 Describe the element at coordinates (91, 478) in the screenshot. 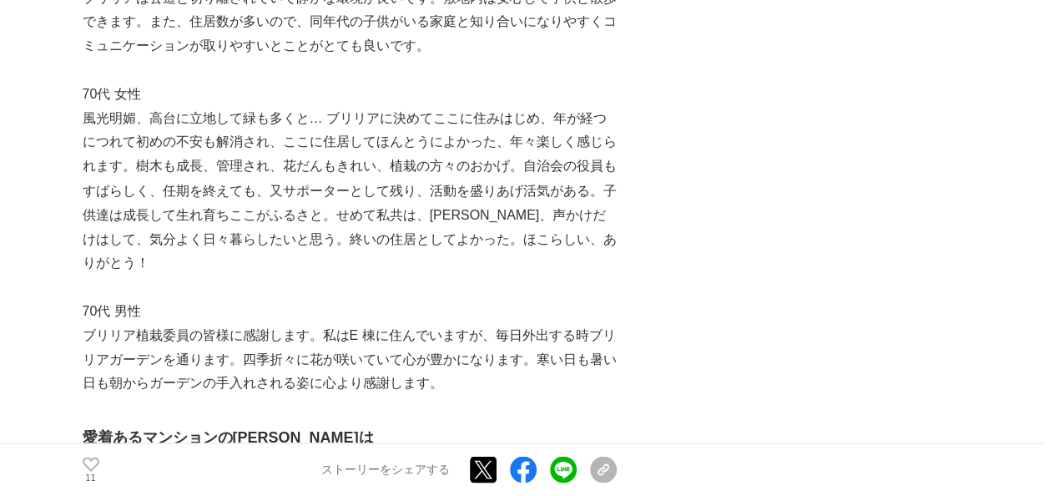

I see `p: 11` at that location.